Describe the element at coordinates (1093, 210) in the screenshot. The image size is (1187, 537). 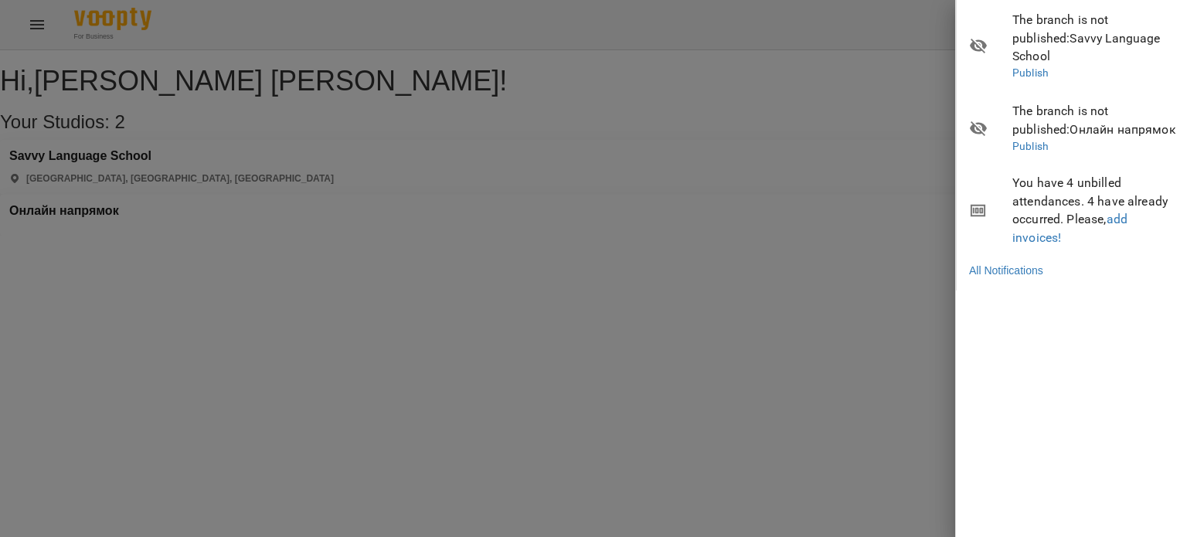
I see `span: You have 4 unbilled attendances. 4 have already occurred. Please,` at that location.